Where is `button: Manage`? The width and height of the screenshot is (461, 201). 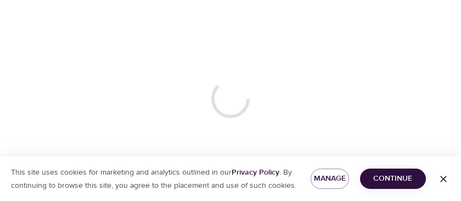
button: Manage is located at coordinates (330, 178).